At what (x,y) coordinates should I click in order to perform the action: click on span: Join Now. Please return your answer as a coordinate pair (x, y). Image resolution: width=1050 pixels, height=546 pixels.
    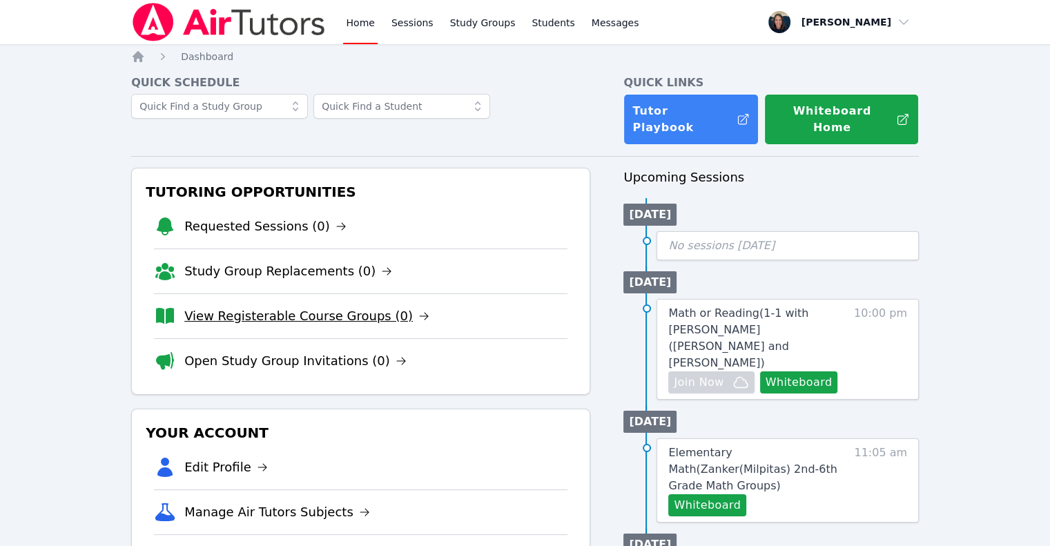
    Looking at the image, I should click on (699, 383).